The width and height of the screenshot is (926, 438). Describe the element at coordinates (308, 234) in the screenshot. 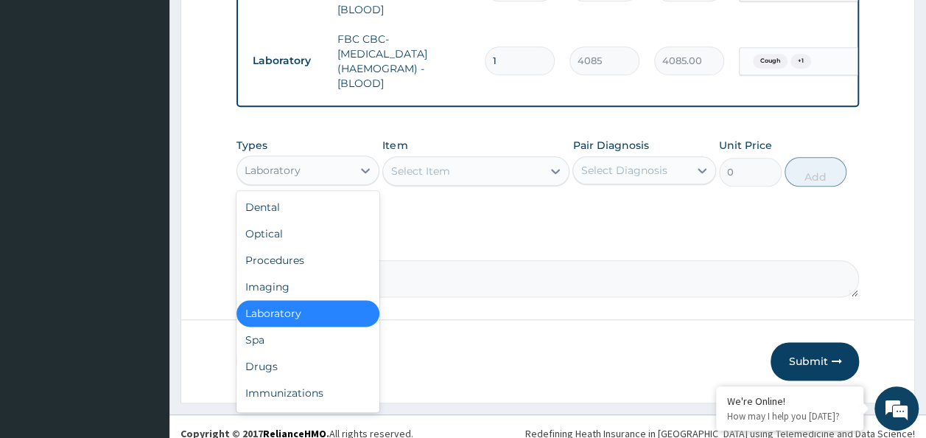

I see `div: Optical` at that location.